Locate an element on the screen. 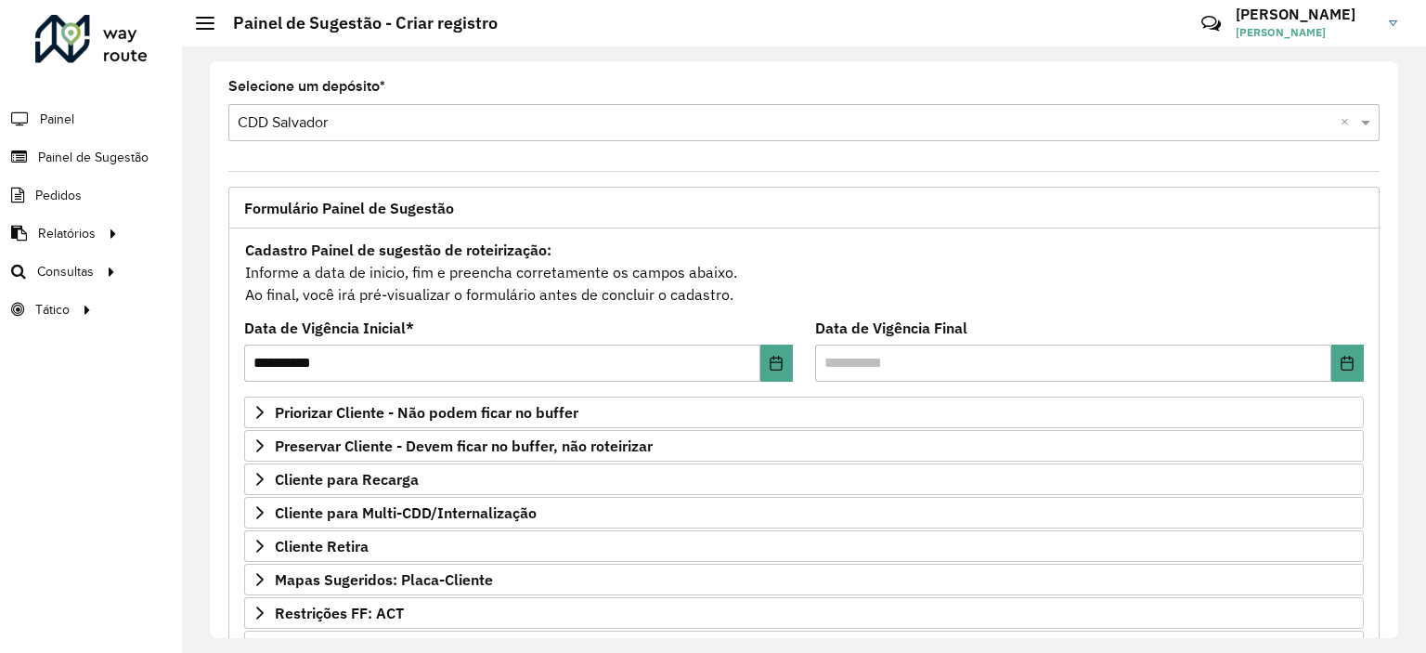 Image resolution: width=1426 pixels, height=653 pixels. label: Data de Vigência Inicial is located at coordinates (329, 328).